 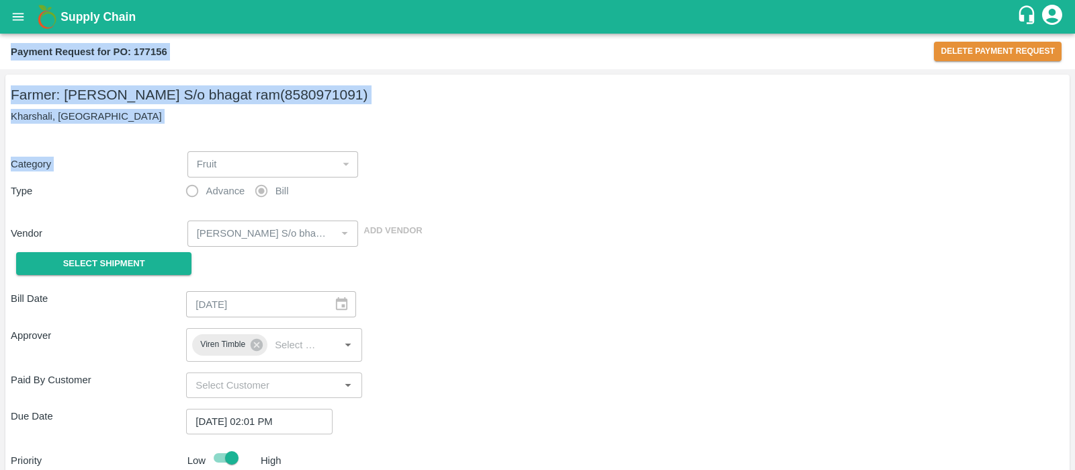 What do you see at coordinates (271, 460) in the screenshot?
I see `p: High` at bounding box center [271, 460].